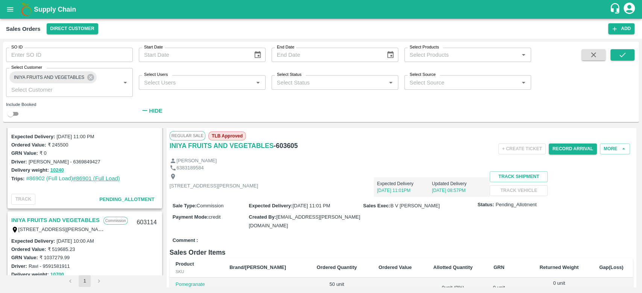 The image size is (642, 293). Describe the element at coordinates (58, 145) in the screenshot. I see `label: ₹ 245500` at that location.